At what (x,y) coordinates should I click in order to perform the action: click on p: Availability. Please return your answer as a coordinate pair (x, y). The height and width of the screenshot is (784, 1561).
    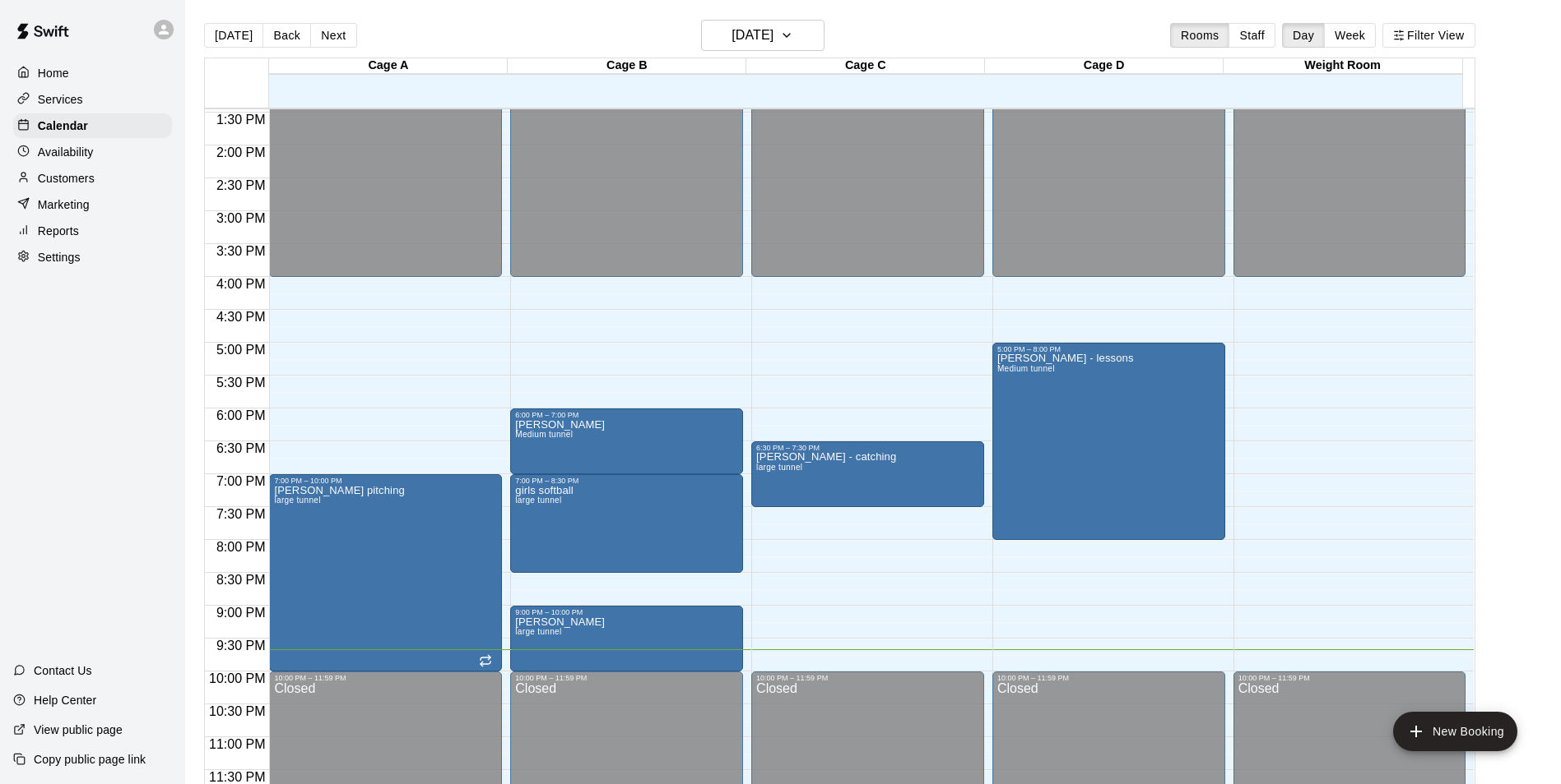
    Looking at the image, I should click on (66, 152).